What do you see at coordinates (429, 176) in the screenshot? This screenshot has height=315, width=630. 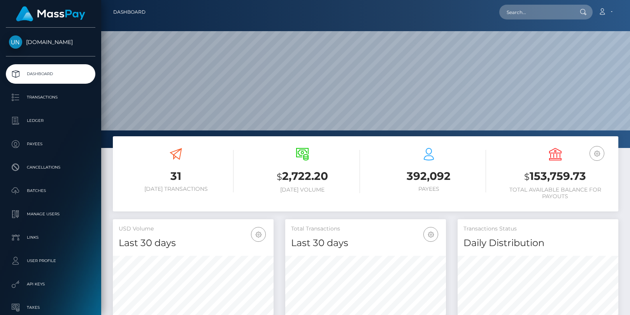 I see `h3: 392,092` at bounding box center [429, 176].